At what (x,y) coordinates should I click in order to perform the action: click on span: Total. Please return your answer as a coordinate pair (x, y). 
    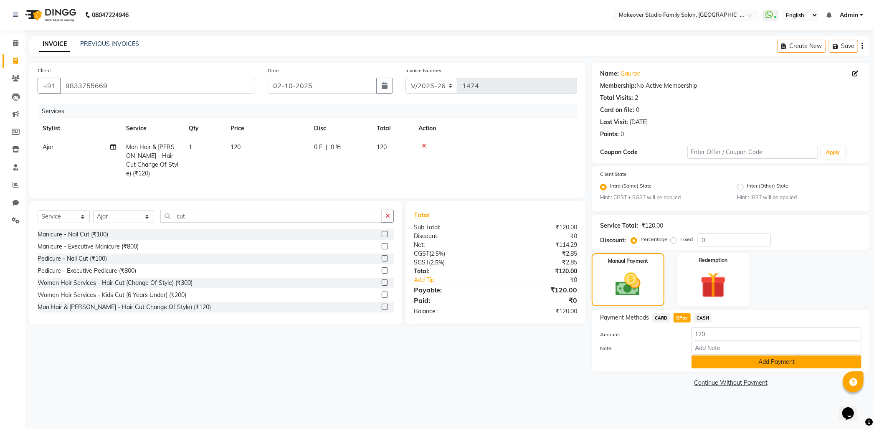
    Looking at the image, I should click on (423, 215).